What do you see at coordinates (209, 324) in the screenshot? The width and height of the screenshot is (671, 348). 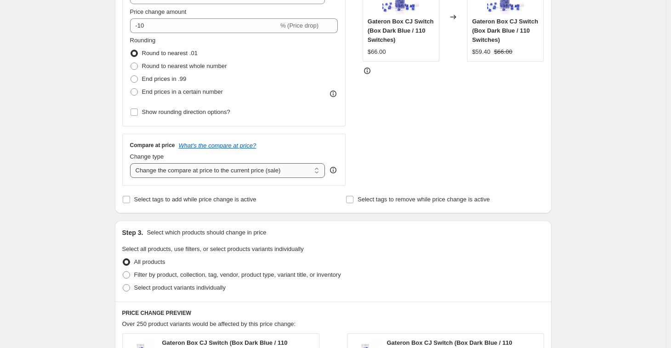 I see `span: Over 250 product variants would be affected by this price change:` at bounding box center [209, 324].